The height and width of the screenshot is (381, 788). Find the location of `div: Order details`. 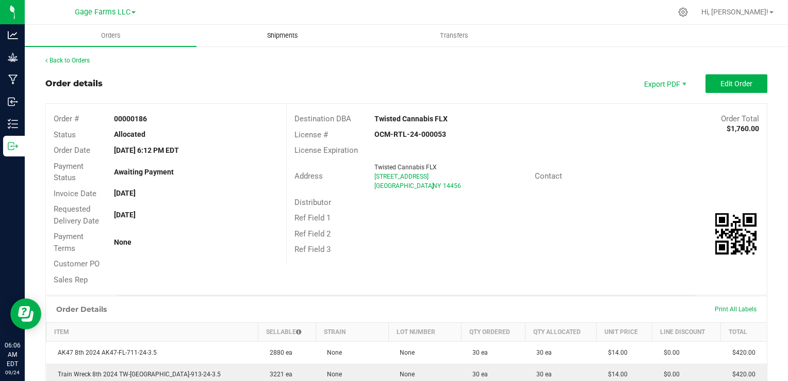

div: Order details is located at coordinates (74, 84).